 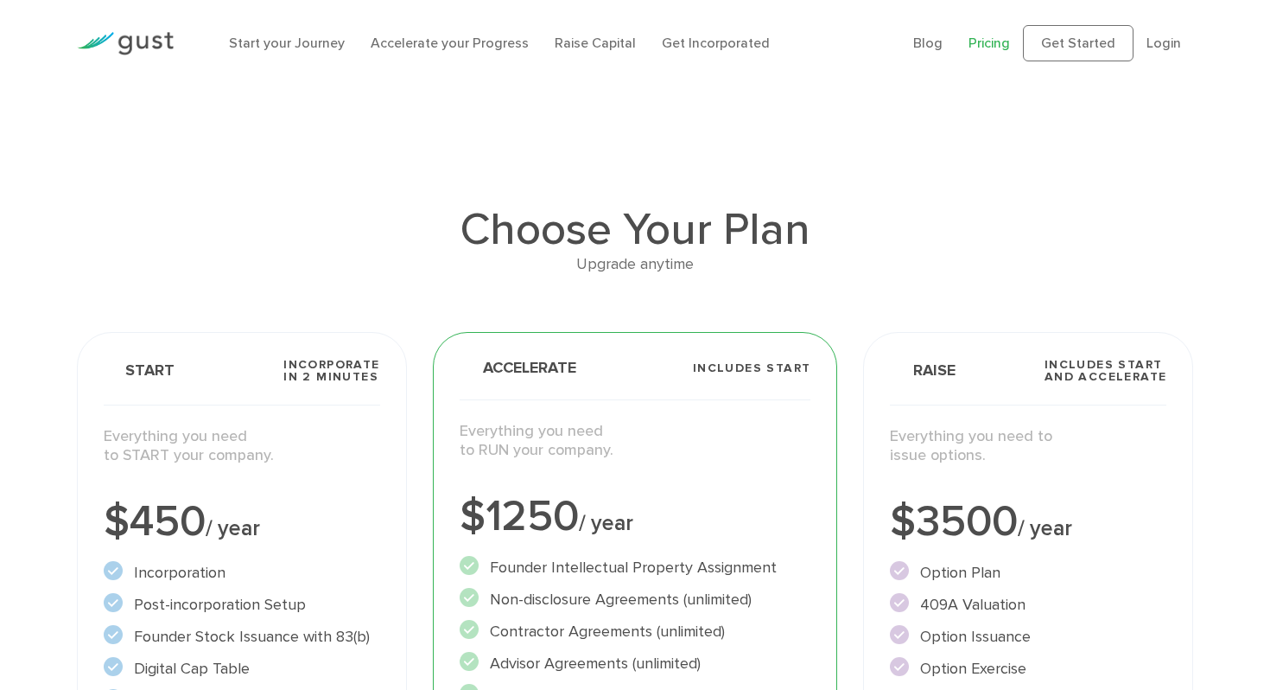 What do you see at coordinates (125, 43) in the screenshot?
I see `img: Gust Logo` at bounding box center [125, 43].